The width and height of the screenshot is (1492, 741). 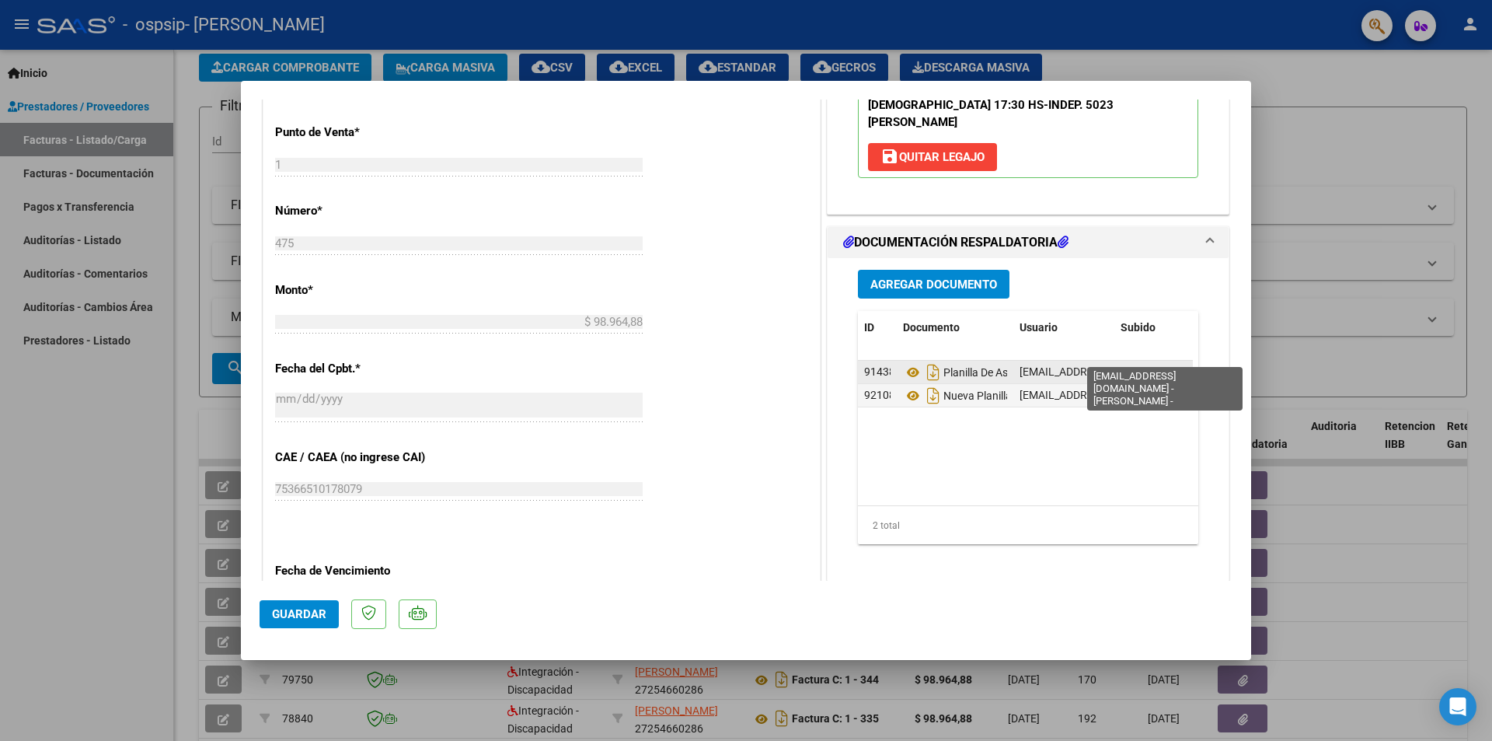 What do you see at coordinates (1064, 327) in the screenshot?
I see `datatable-header-cell: Usuario` at bounding box center [1064, 327].